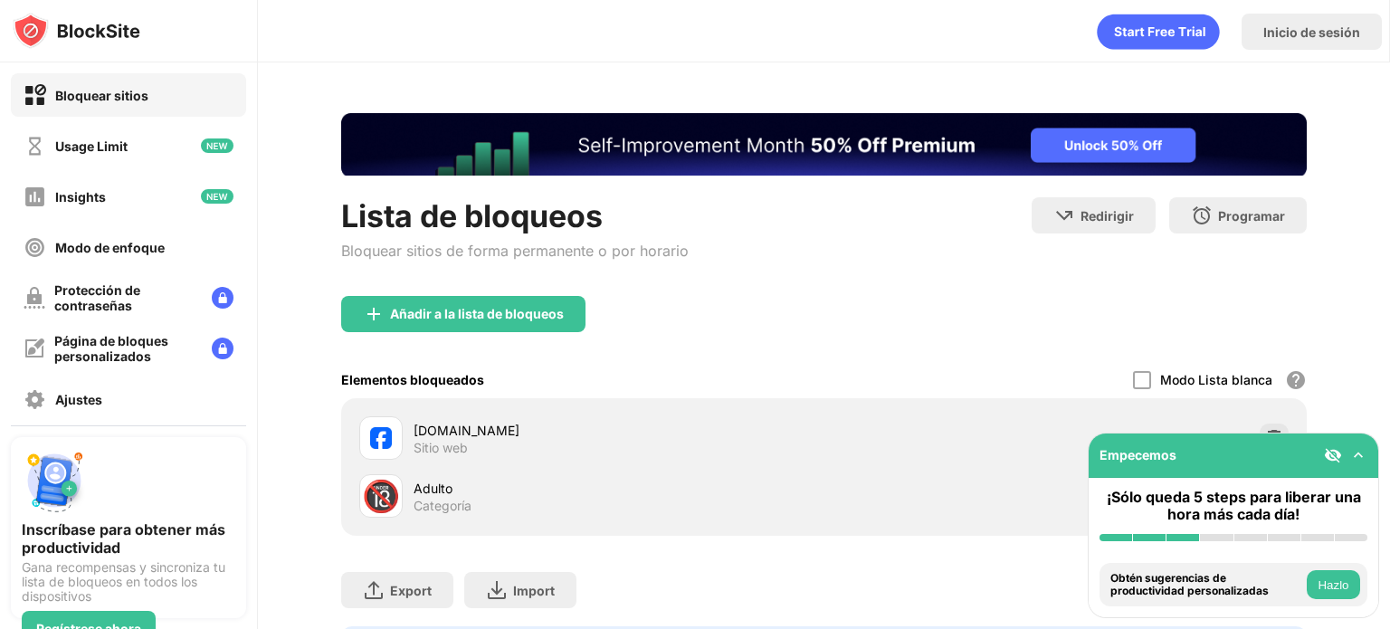 The height and width of the screenshot is (629, 1390). Describe the element at coordinates (1333, 455) in the screenshot. I see `img: eye-not-visible.svg` at that location.